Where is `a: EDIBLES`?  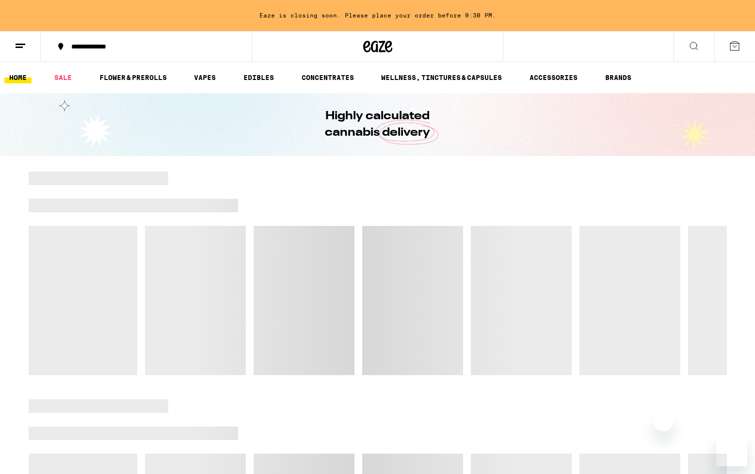
a: EDIBLES is located at coordinates (258, 78).